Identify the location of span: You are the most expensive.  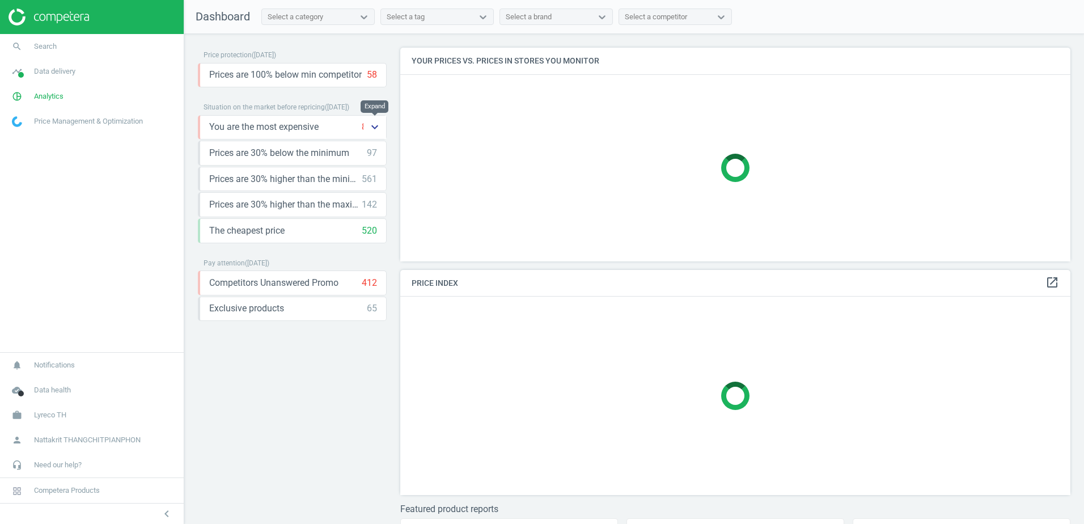
(264, 127).